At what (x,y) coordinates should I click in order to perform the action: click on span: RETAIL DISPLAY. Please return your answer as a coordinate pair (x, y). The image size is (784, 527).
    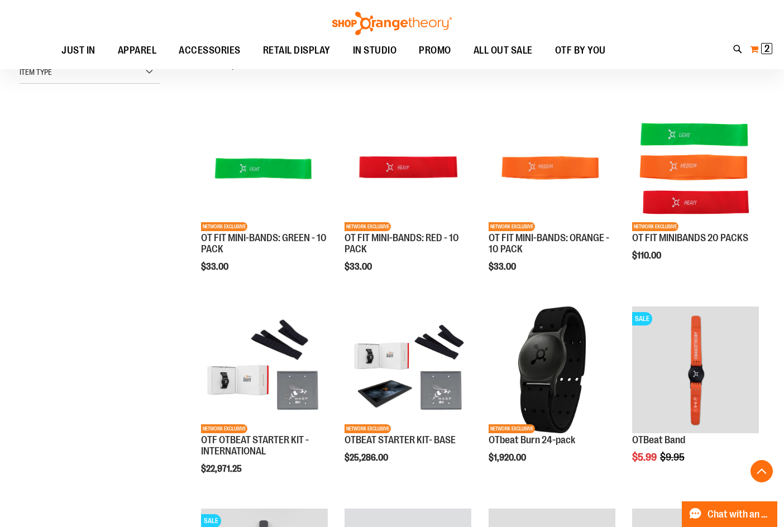
    Looking at the image, I should click on (296, 50).